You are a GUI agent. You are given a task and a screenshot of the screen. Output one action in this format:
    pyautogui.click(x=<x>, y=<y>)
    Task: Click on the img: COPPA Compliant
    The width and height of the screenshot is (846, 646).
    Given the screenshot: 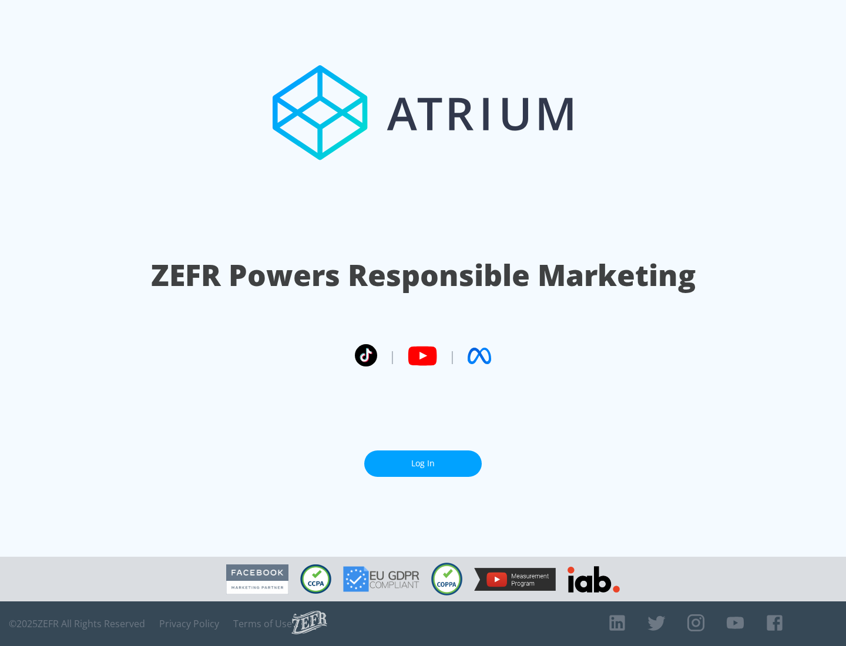 What is the action you would take?
    pyautogui.click(x=446, y=579)
    